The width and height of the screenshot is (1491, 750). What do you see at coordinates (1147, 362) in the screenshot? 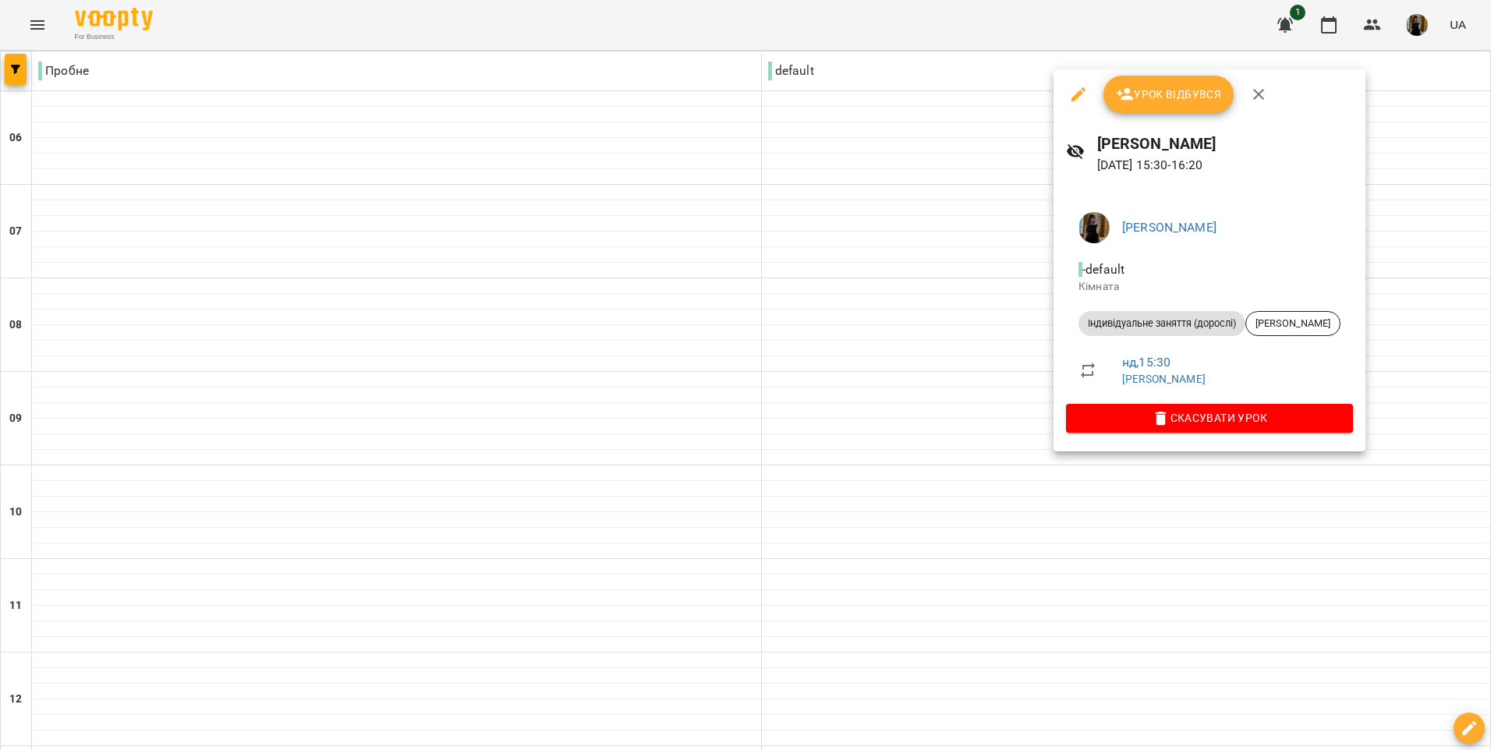
I see `a: нд , 15:30` at bounding box center [1147, 362].